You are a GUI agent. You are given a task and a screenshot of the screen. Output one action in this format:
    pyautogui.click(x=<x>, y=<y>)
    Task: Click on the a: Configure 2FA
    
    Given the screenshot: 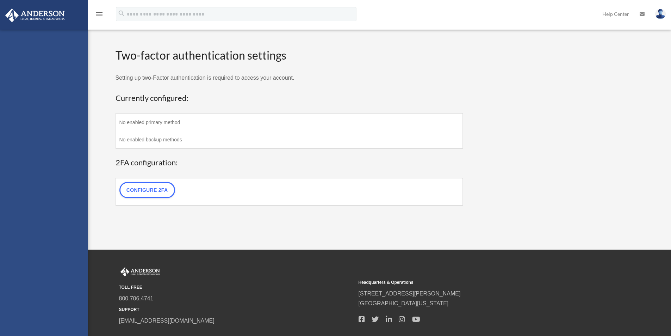 What is the action you would take?
    pyautogui.click(x=147, y=190)
    